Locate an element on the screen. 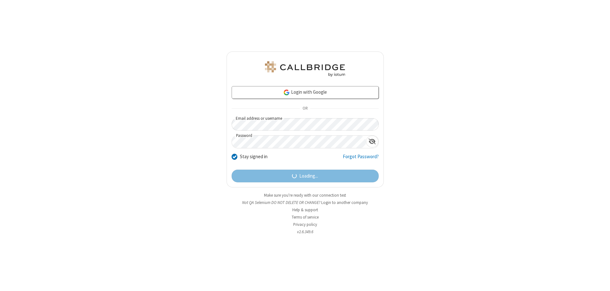  img: google-icon.png is located at coordinates (287, 92).